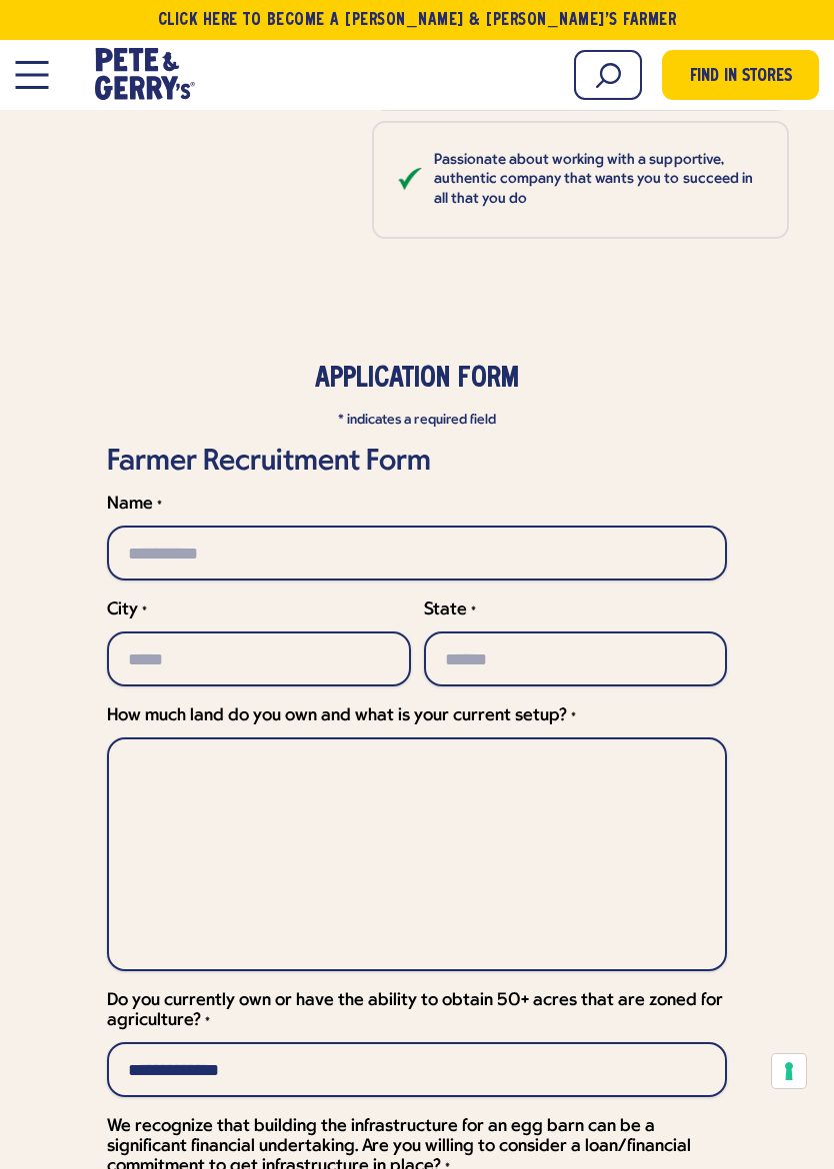 The width and height of the screenshot is (834, 1169). What do you see at coordinates (789, 1071) in the screenshot?
I see `button: Your consent preferences for tracking technologies` at bounding box center [789, 1071].